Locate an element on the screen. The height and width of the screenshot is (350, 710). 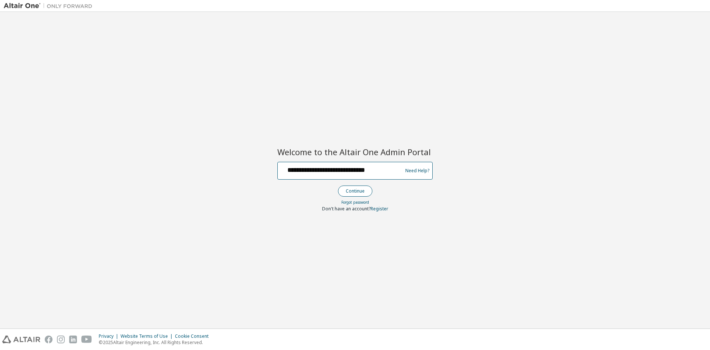
img: linkedin.svg is located at coordinates (73, 339).